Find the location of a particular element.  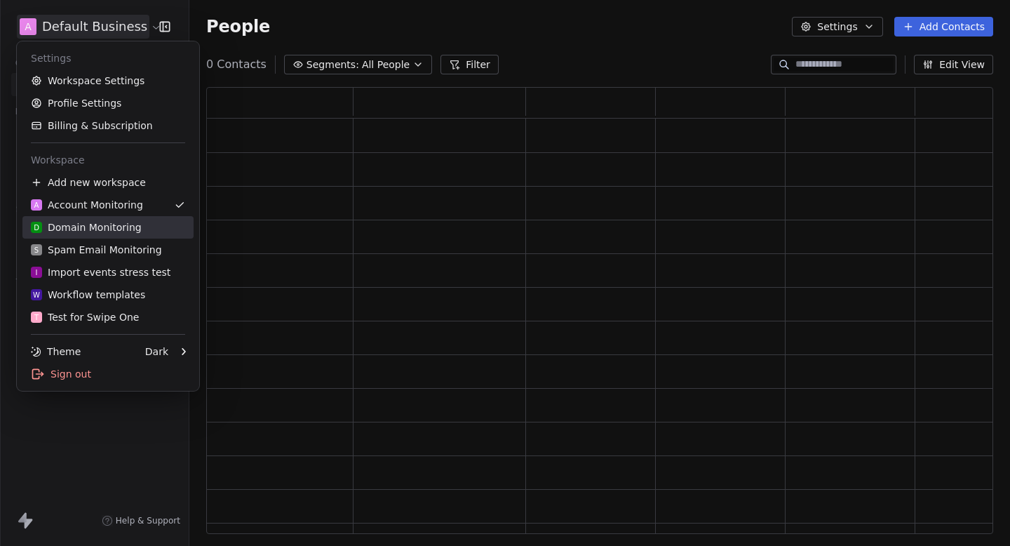

span: W is located at coordinates (36, 295).